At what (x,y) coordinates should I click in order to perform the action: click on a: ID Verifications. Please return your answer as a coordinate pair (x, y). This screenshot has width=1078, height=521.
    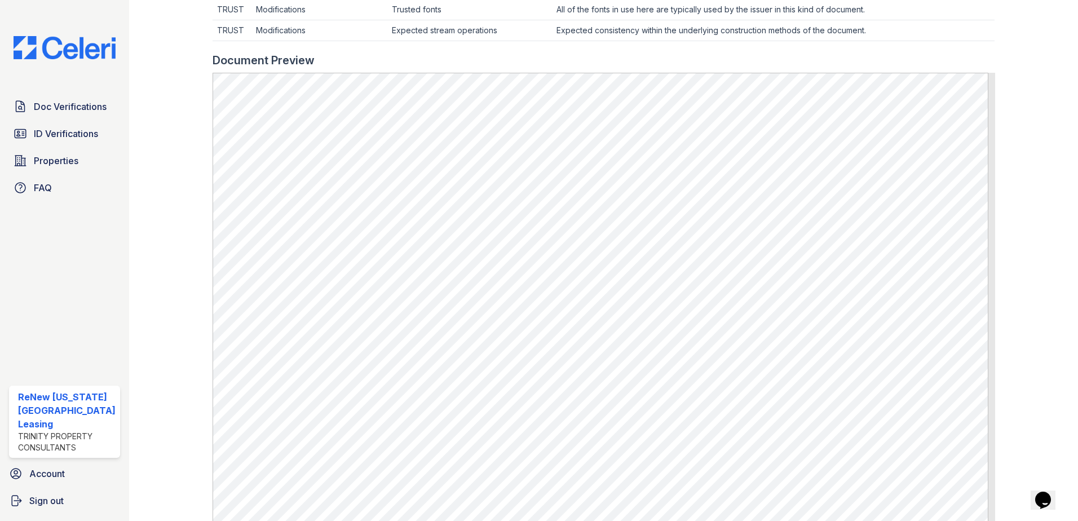
    Looking at the image, I should click on (64, 134).